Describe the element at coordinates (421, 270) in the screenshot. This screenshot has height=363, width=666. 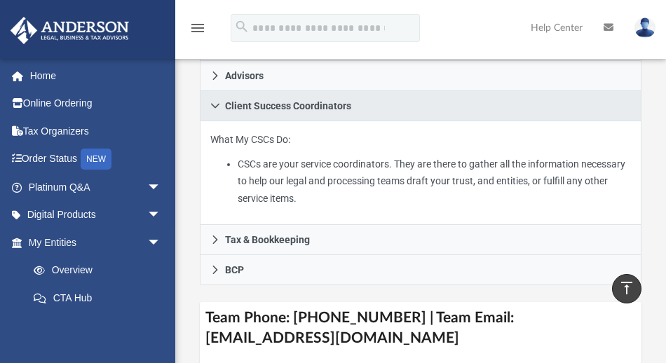
I see `a: BCP` at that location.